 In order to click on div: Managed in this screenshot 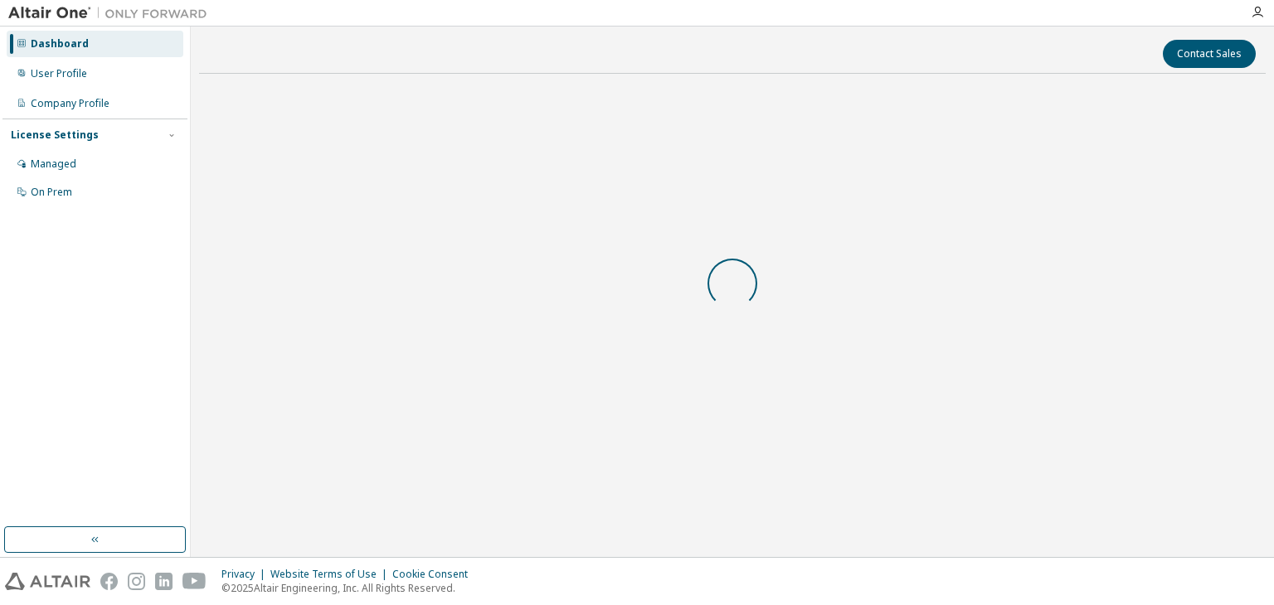, I will do `click(53, 164)`.